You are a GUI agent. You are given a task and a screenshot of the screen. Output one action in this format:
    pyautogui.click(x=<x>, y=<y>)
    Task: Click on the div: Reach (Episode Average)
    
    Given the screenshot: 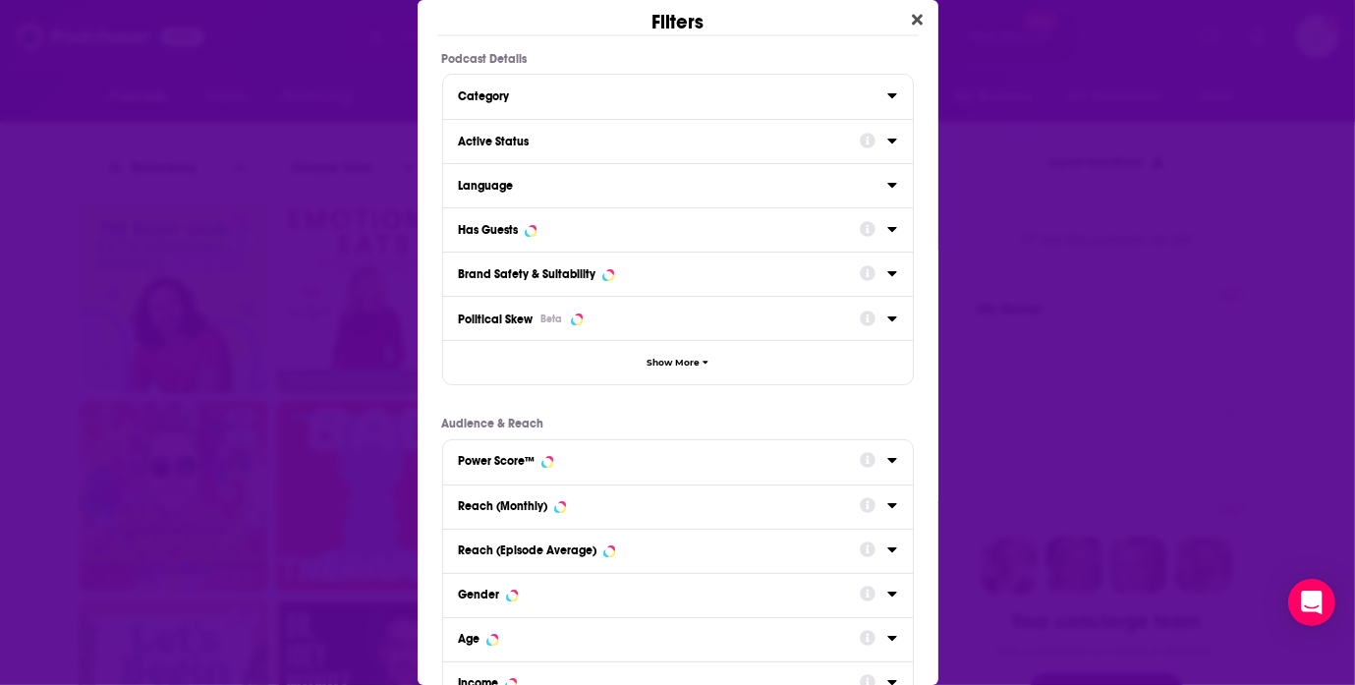 What is the action you would take?
    pyautogui.click(x=528, y=550)
    